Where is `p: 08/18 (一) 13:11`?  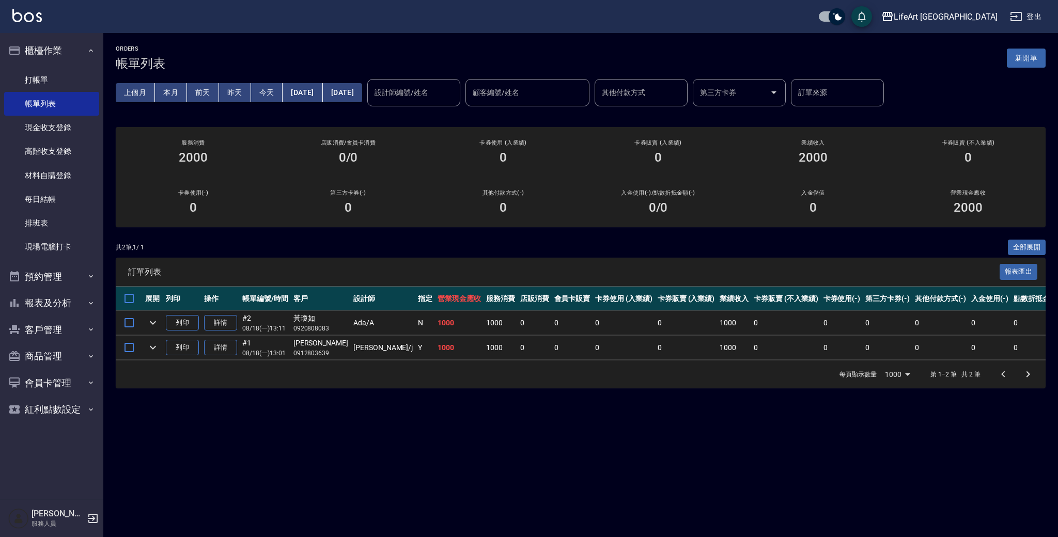 p: 08/18 (一) 13:11 is located at coordinates (265, 328).